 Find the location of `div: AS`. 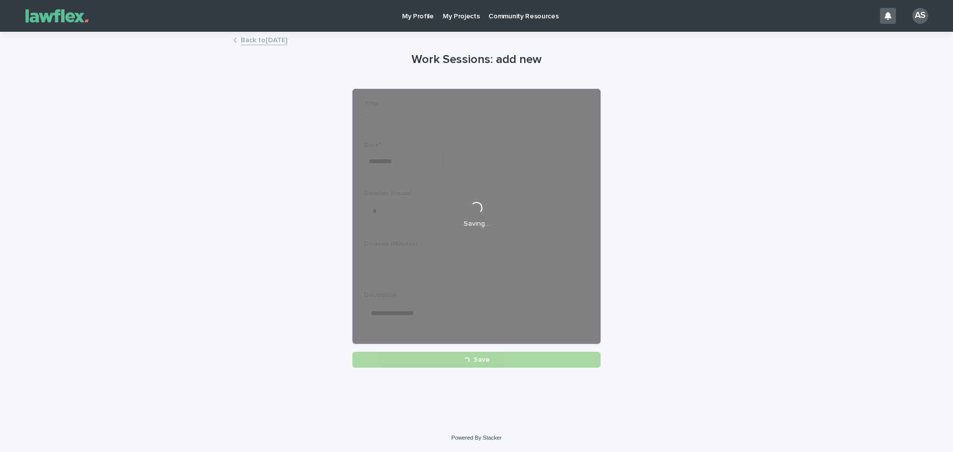

div: AS is located at coordinates (920, 16).